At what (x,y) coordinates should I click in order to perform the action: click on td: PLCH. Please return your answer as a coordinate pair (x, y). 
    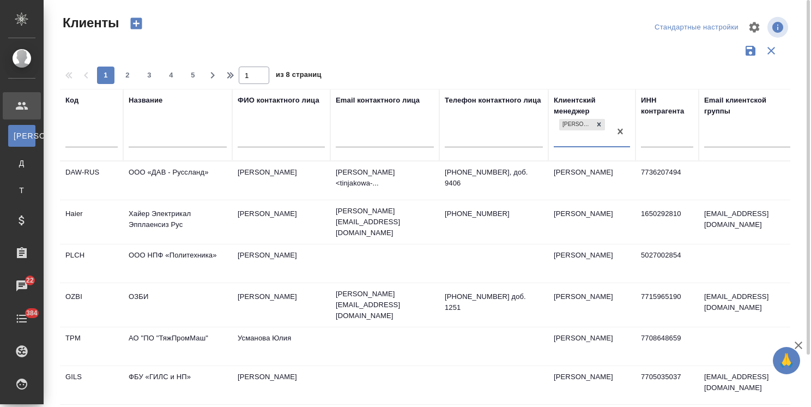
    Looking at the image, I should click on (92, 263).